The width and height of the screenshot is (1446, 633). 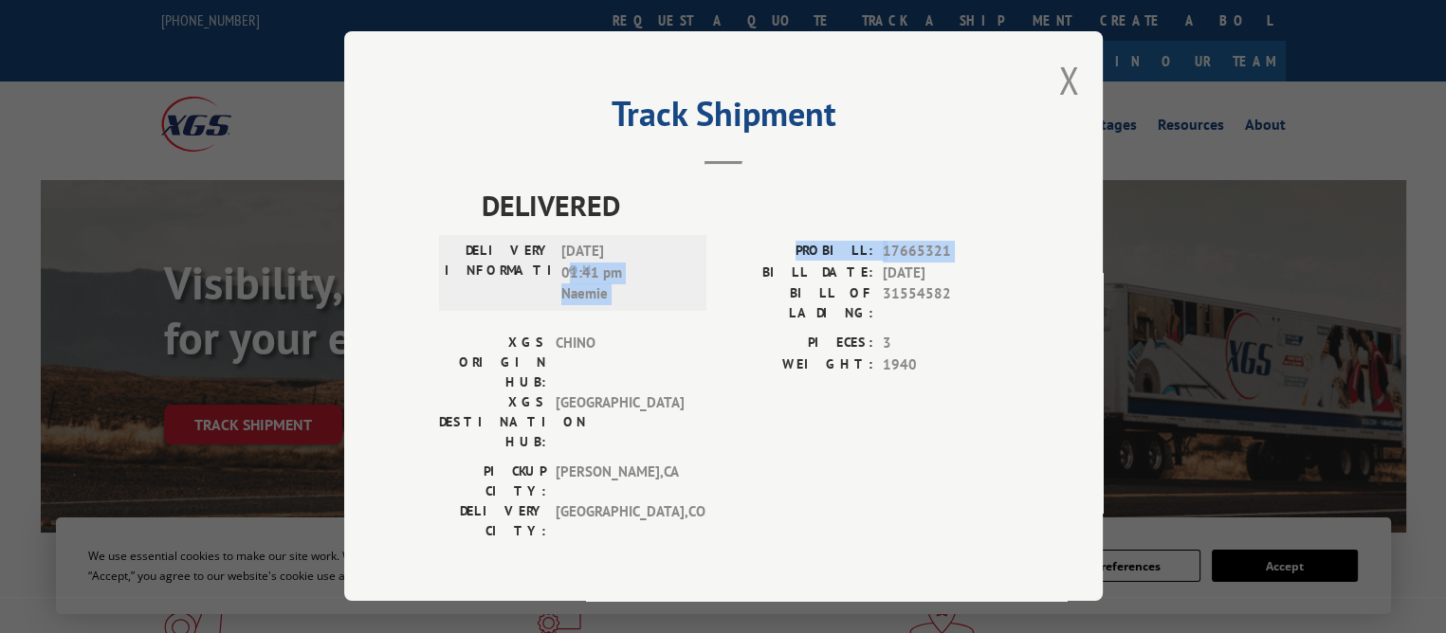 I want to click on label: DELIVERY INFORMATION:, so click(x=498, y=273).